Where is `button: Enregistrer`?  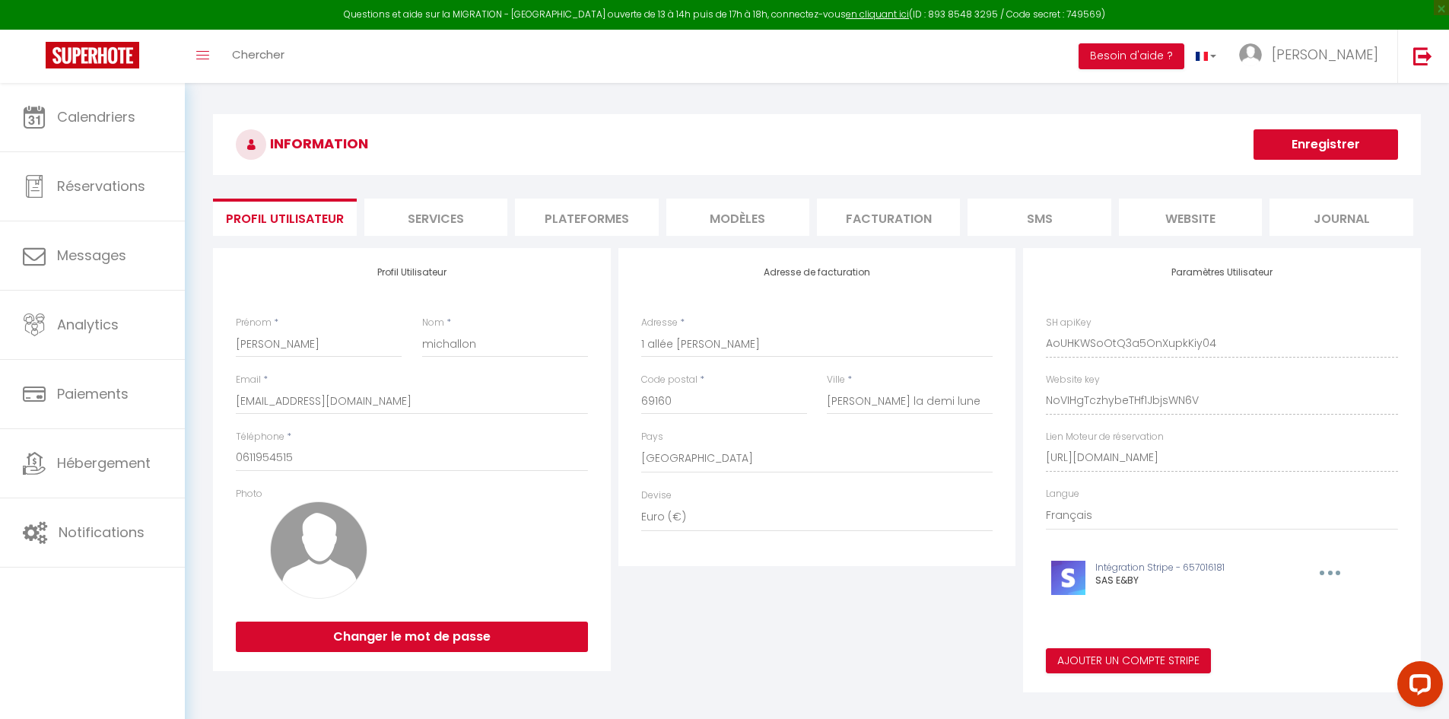 button: Enregistrer is located at coordinates (1325, 144).